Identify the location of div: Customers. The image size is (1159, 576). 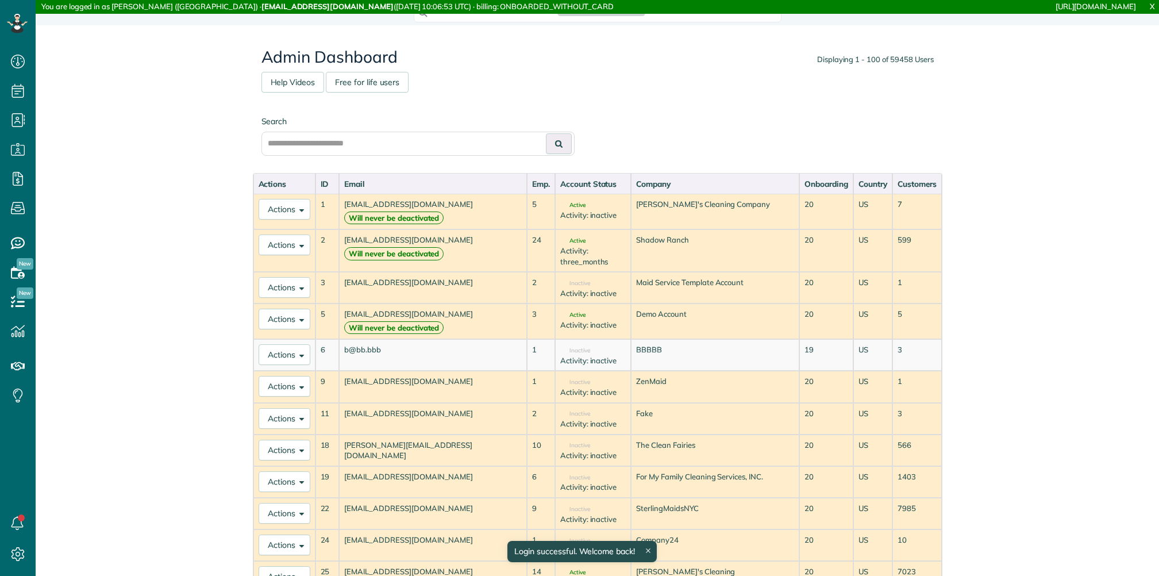
(917, 184).